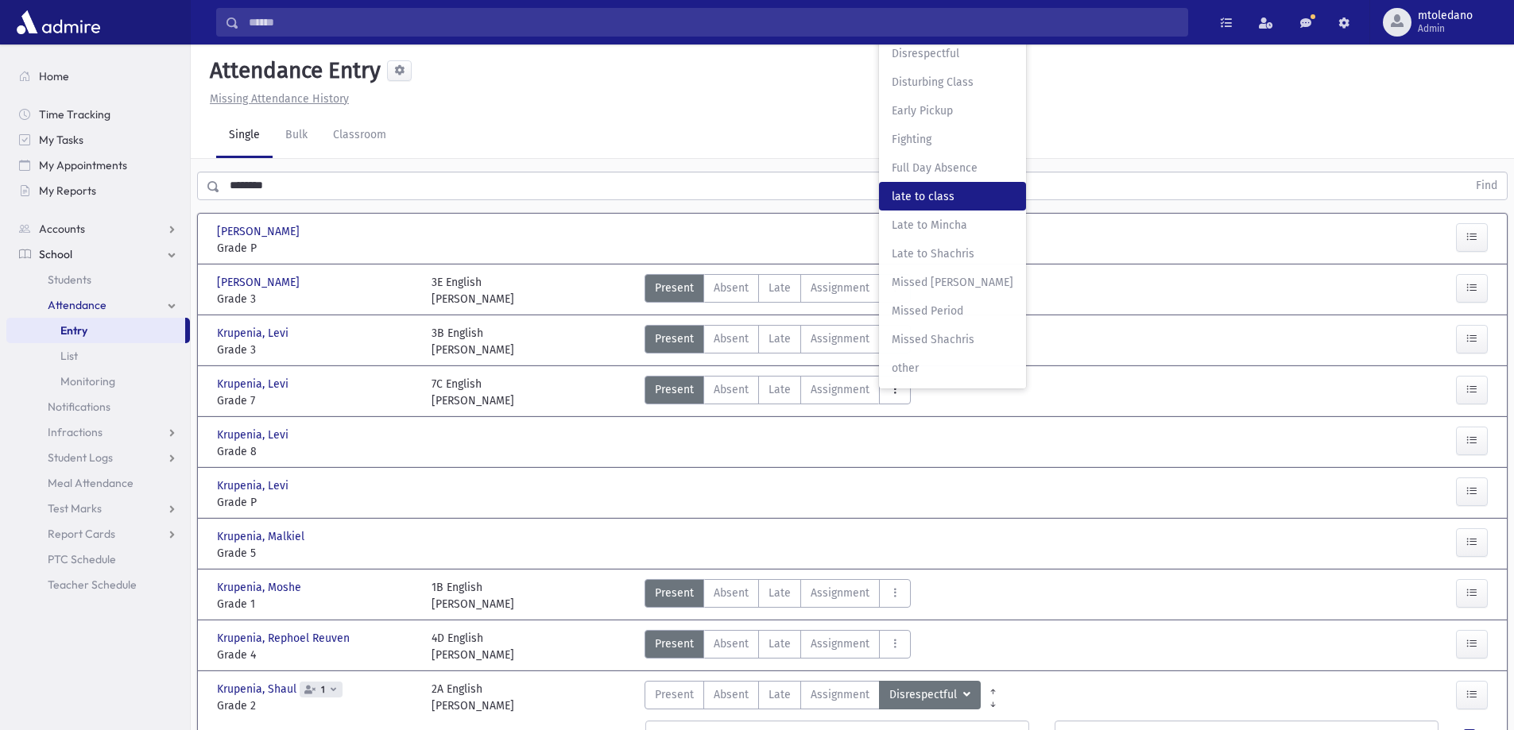  Describe the element at coordinates (91, 483) in the screenshot. I see `span: Meal Attendance` at that location.